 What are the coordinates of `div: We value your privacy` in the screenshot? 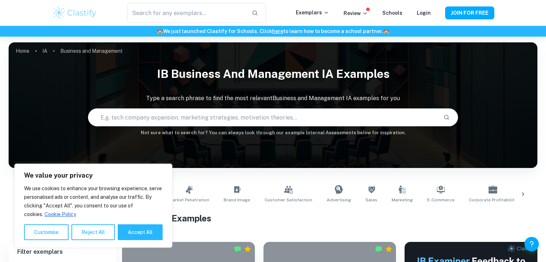 It's located at (93, 206).